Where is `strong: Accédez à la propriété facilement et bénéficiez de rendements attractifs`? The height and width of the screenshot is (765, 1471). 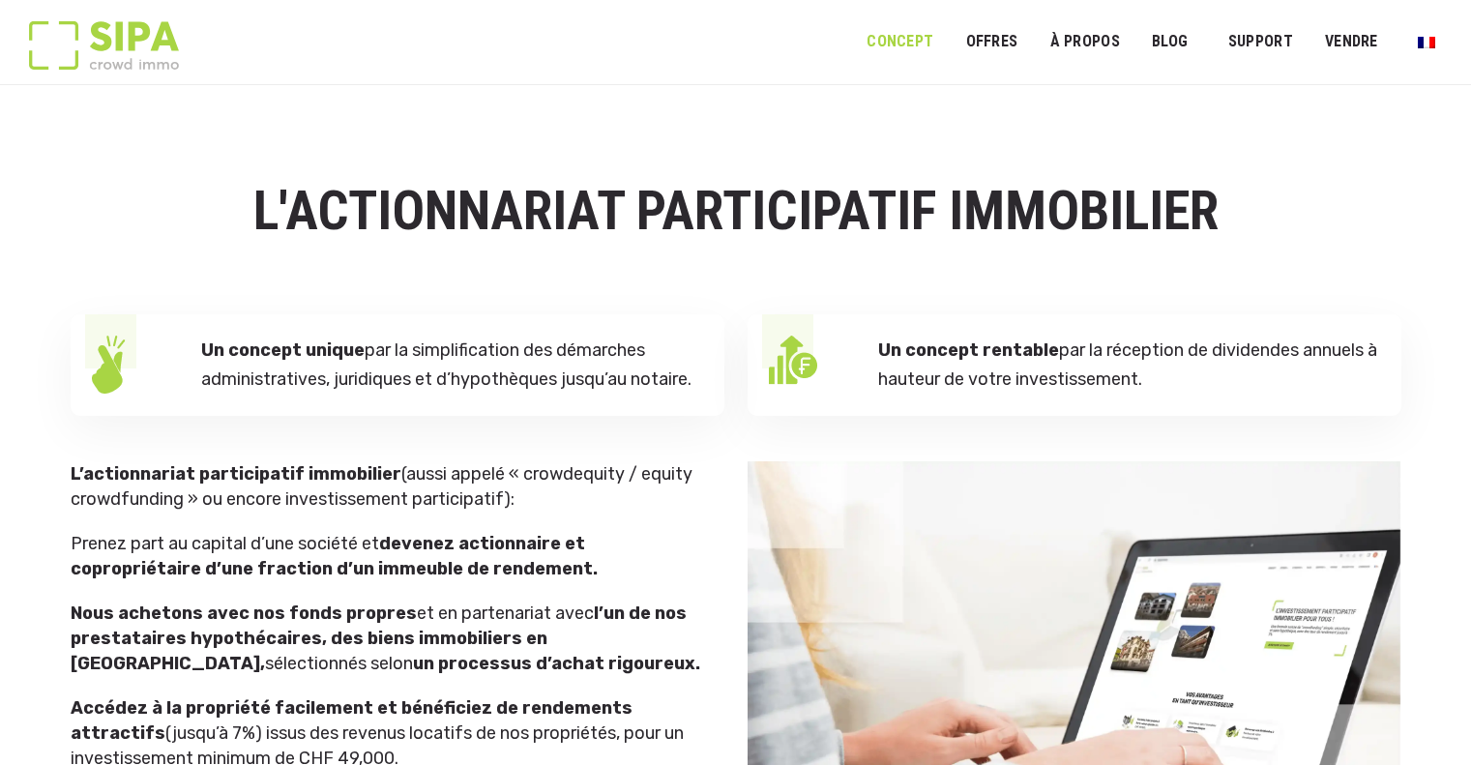
strong: Accédez à la propriété facilement et bénéficiez de rendements attractifs is located at coordinates (351, 721).